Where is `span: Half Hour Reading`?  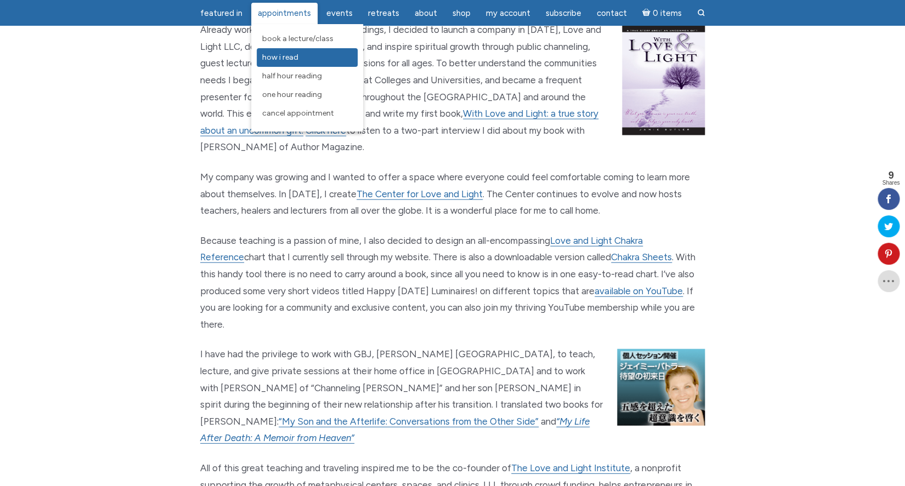 span: Half Hour Reading is located at coordinates (292, 76).